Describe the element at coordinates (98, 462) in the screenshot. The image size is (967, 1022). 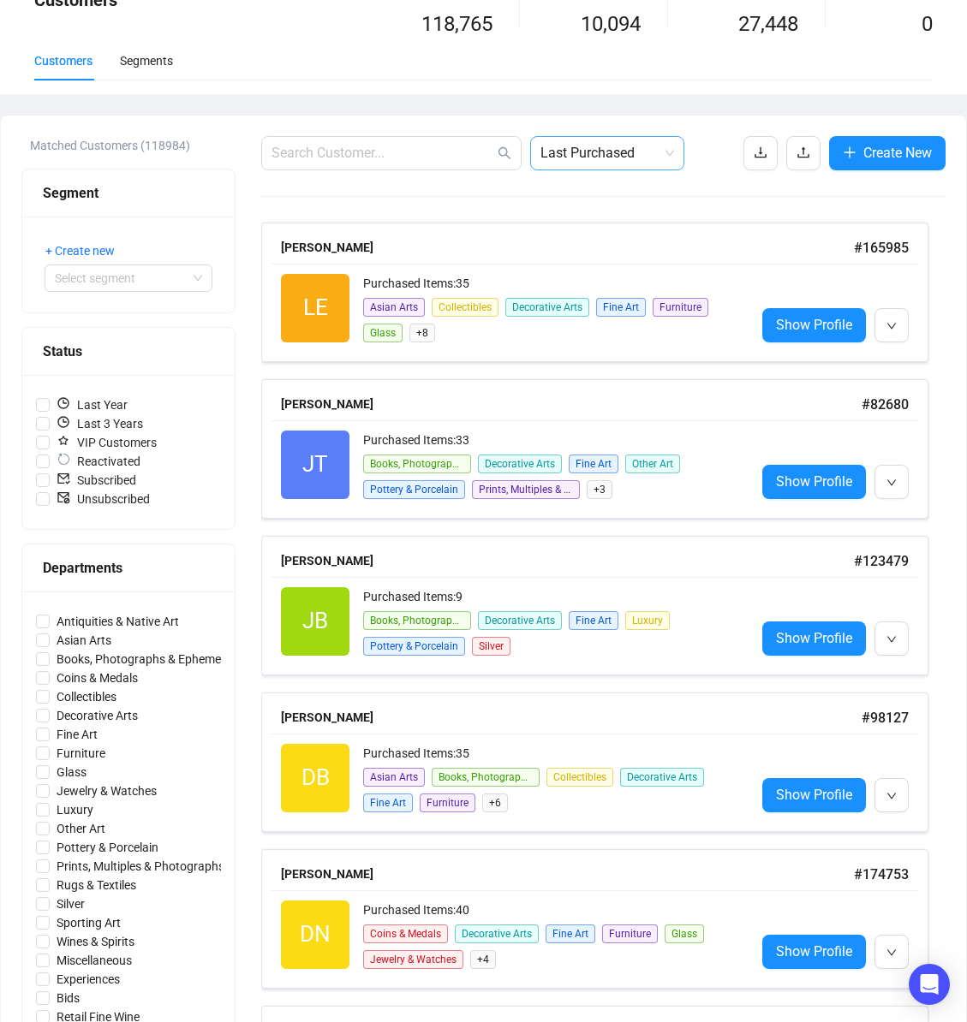
I see `span: Reactivated` at that location.